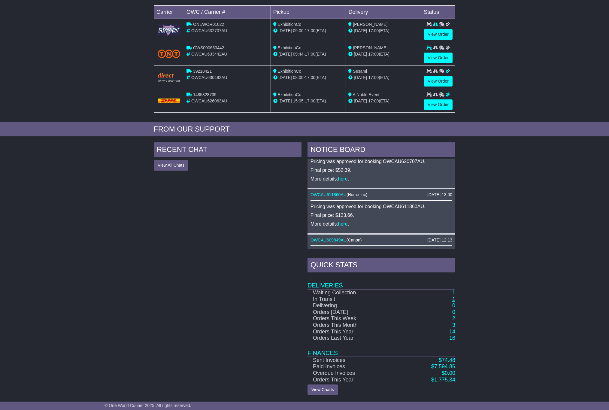  Describe the element at coordinates (205, 95) in the screenshot. I see `span: 1485828735` at that location.